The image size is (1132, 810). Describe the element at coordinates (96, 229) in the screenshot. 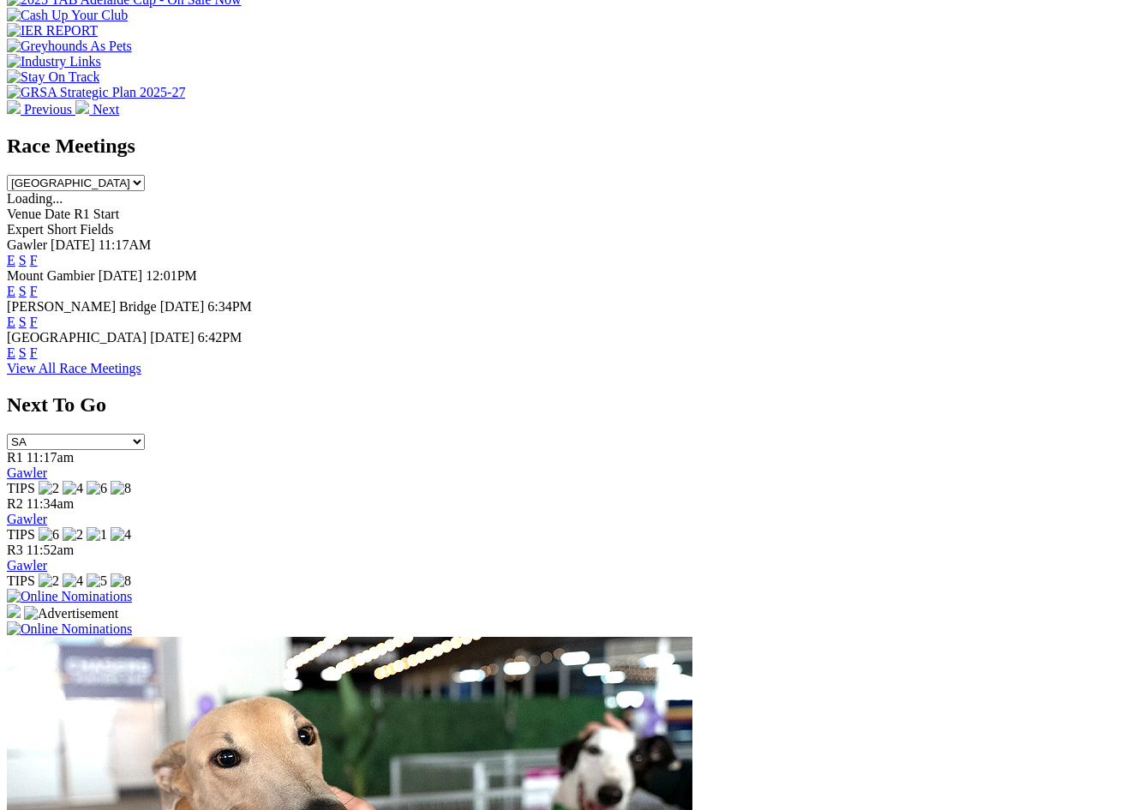

I see `span: Fields` at that location.